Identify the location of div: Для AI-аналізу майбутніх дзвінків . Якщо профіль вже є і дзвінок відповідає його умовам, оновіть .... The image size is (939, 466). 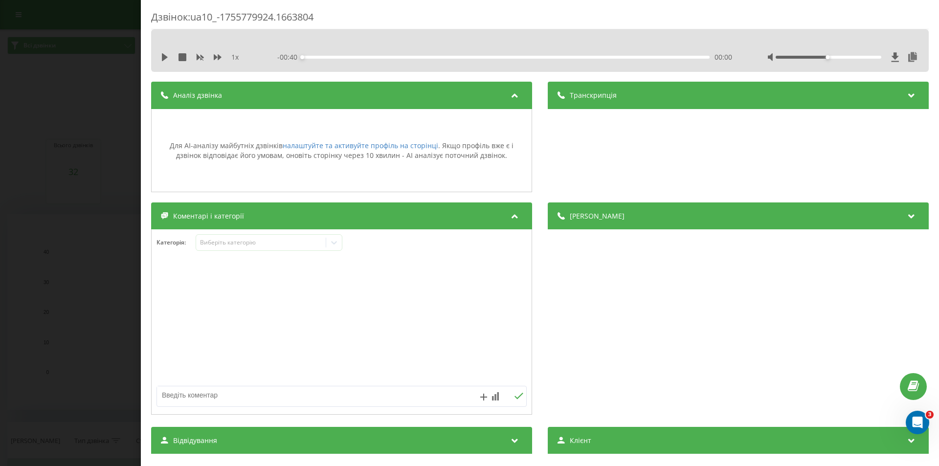
(341, 150).